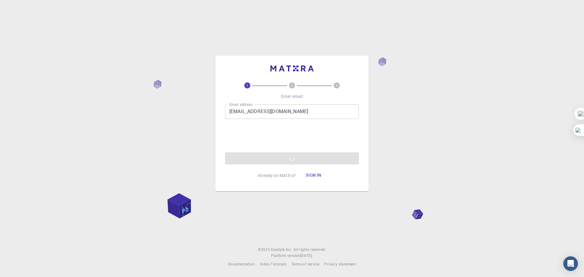 The width and height of the screenshot is (584, 277). What do you see at coordinates (305, 264) in the screenshot?
I see `span: Terms of service` at bounding box center [305, 264].